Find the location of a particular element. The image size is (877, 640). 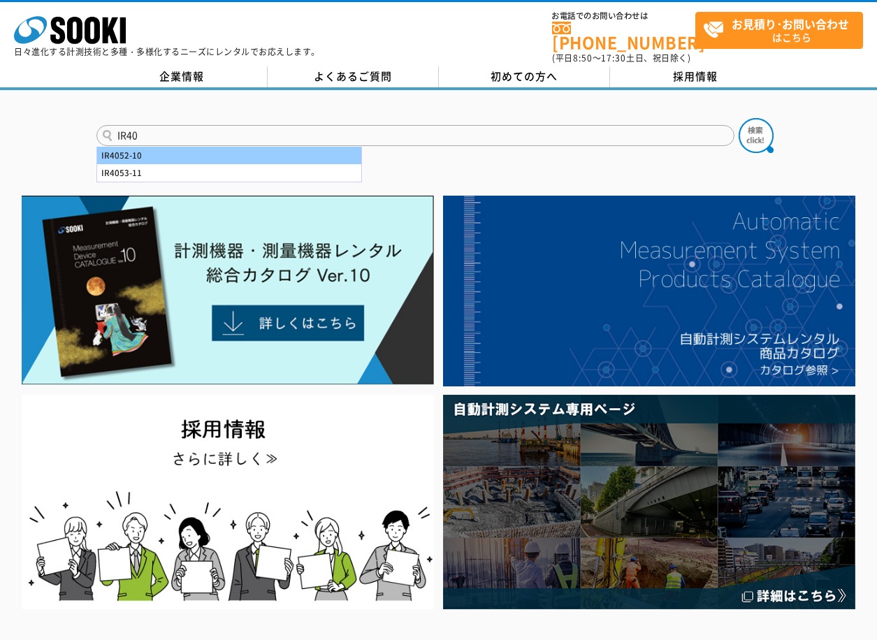

span: 8:50 is located at coordinates (583, 58).